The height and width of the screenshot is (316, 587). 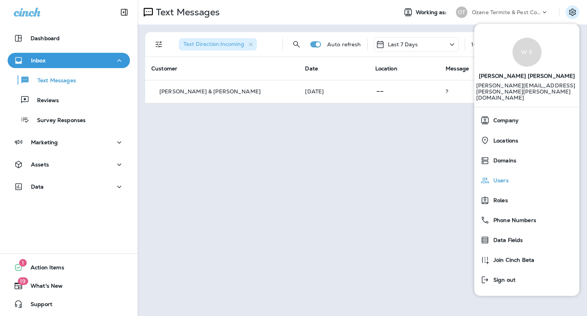 I want to click on p: Auto refresh, so click(x=344, y=44).